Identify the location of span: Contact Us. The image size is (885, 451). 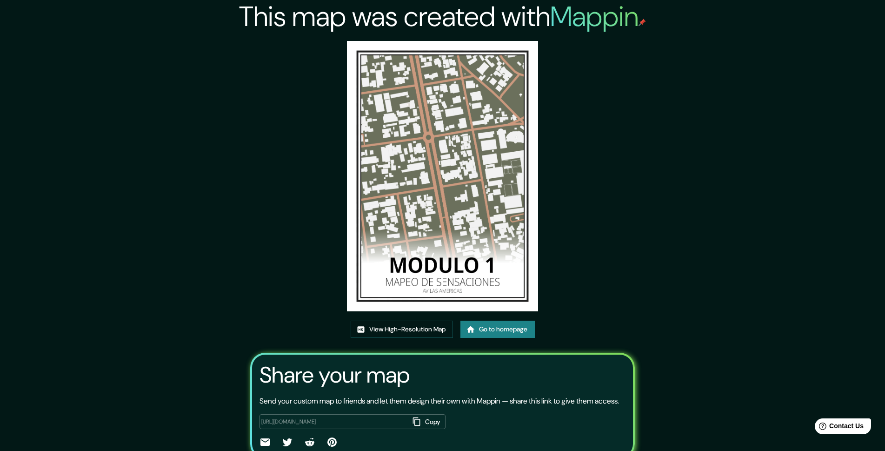
(44, 11).